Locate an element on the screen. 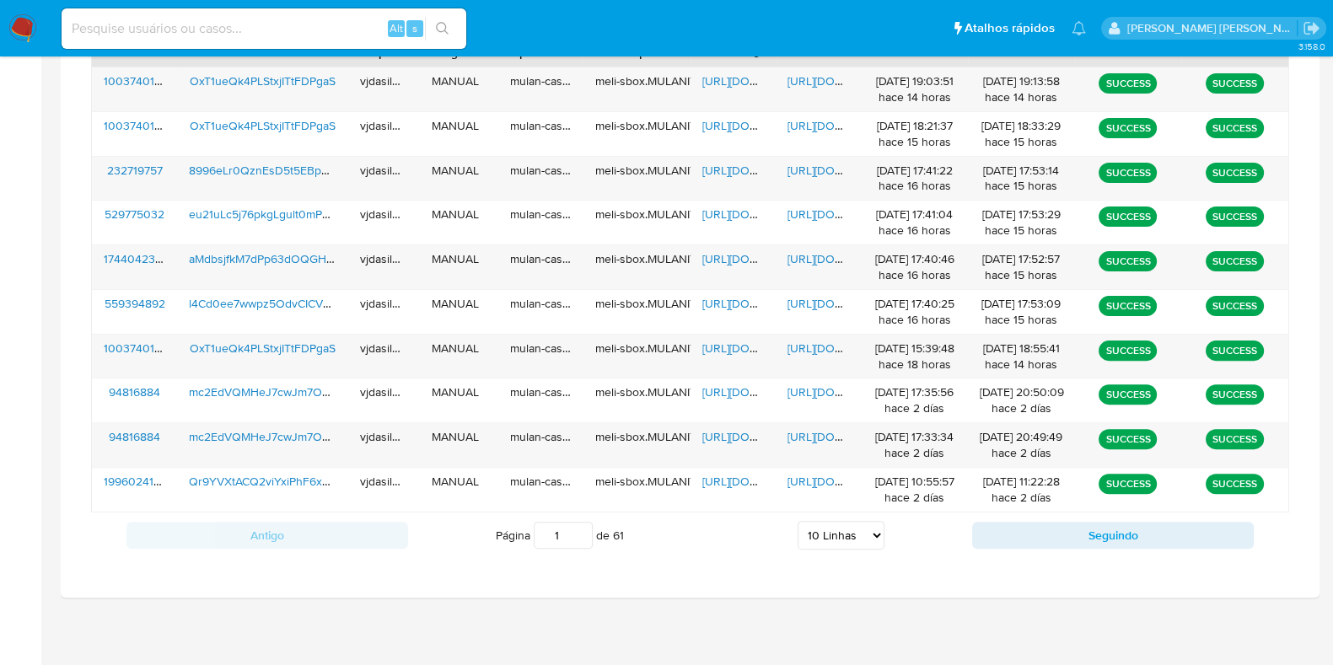 Image resolution: width=1333 pixels, height=665 pixels. a: Notificações is located at coordinates (1079, 28).